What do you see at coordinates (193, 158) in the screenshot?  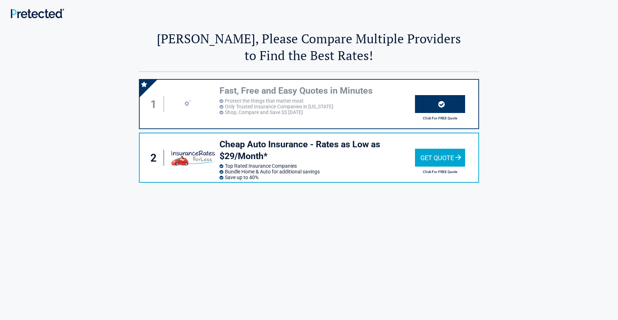 I see `img: insuranceratesforless's logo` at bounding box center [193, 158].